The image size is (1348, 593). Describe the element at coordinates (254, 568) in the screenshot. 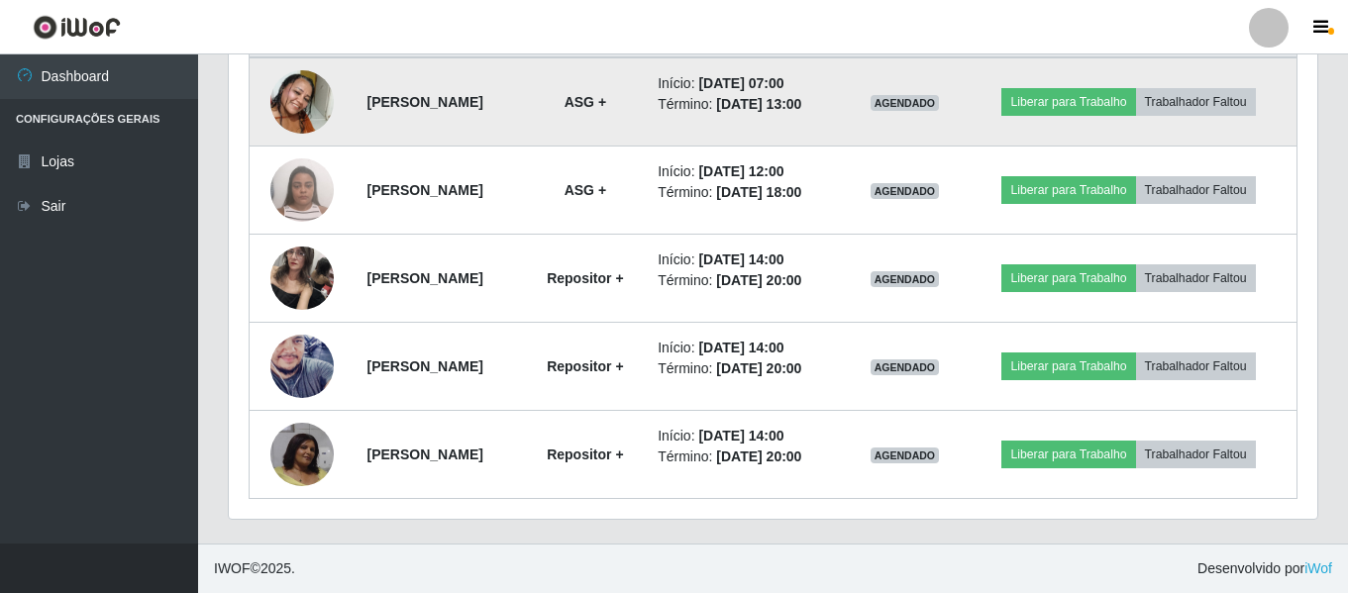

I see `span: © 2025 .` at that location.